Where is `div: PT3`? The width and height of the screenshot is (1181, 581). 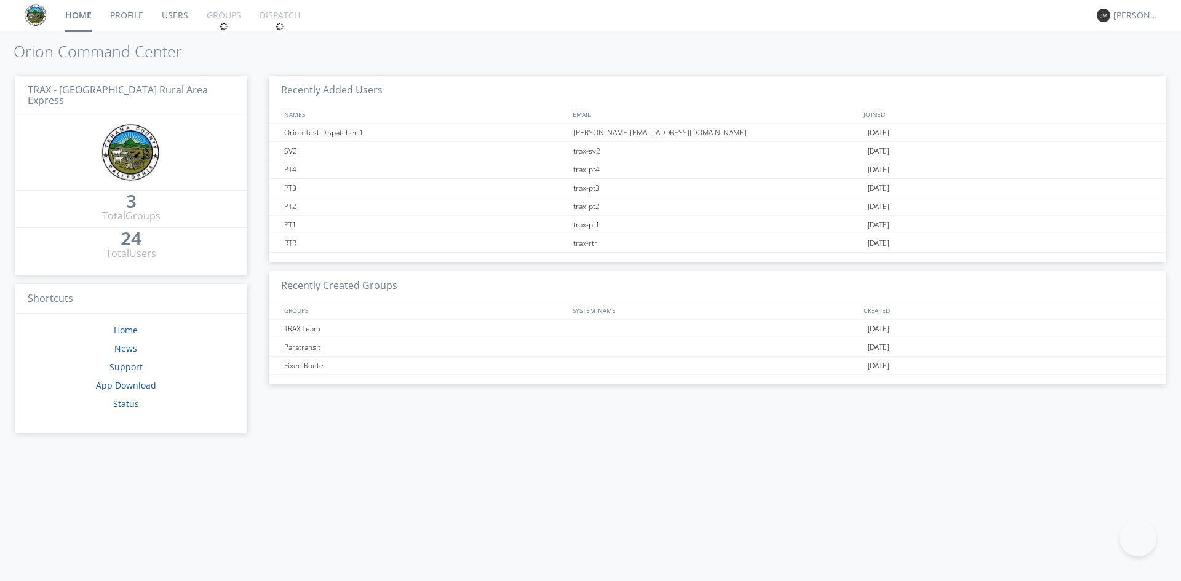
div: PT3 is located at coordinates (426, 188).